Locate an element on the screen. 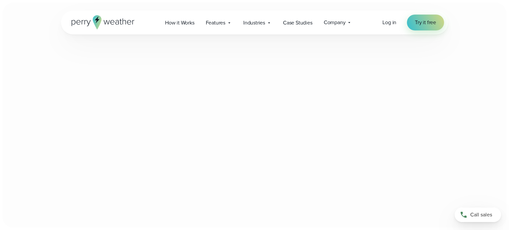  span: Log in is located at coordinates (389, 22).